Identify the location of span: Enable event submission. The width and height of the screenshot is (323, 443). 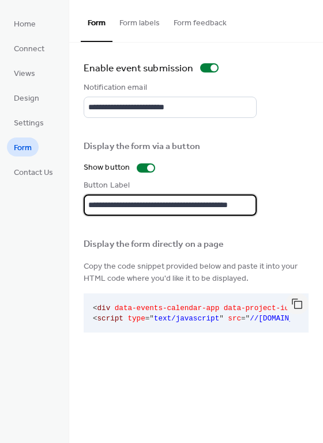
(138, 69).